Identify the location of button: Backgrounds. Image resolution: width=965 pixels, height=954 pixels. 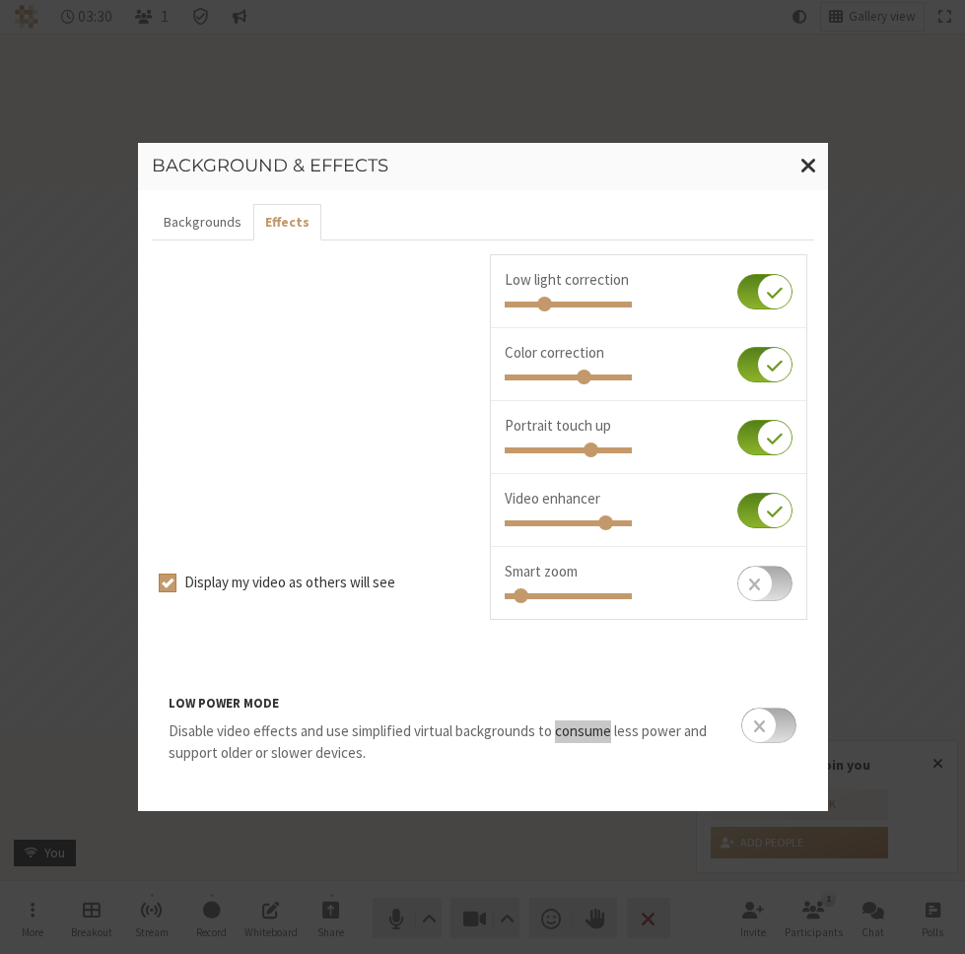
(202, 222).